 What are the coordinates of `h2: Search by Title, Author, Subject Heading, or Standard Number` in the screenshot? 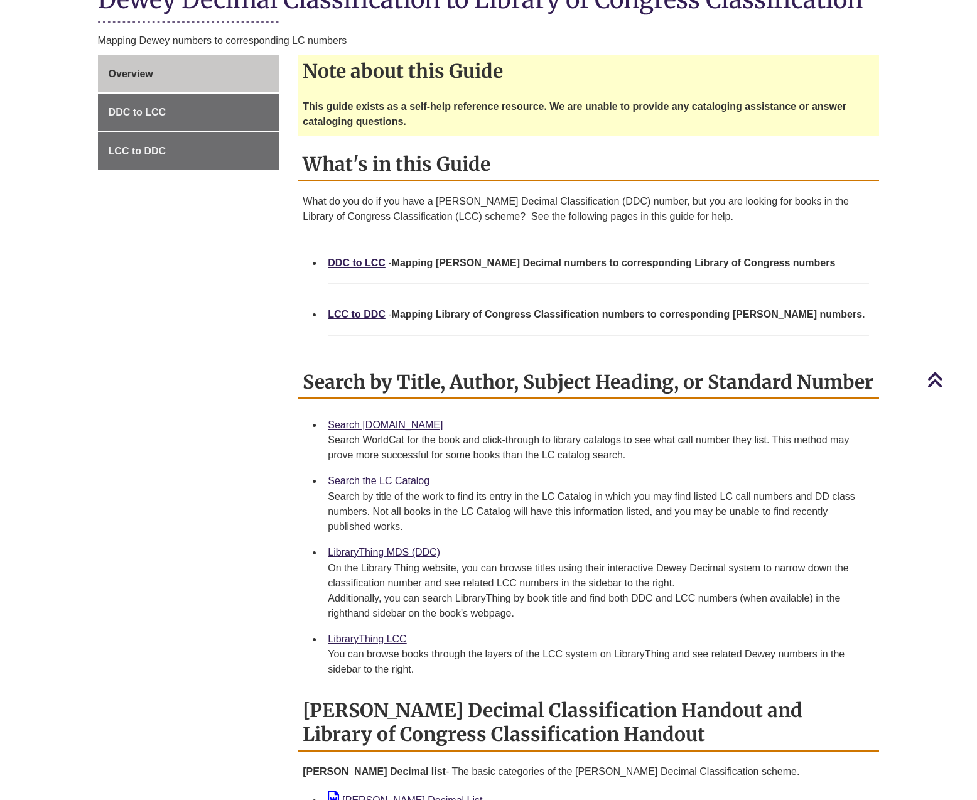 It's located at (589, 383).